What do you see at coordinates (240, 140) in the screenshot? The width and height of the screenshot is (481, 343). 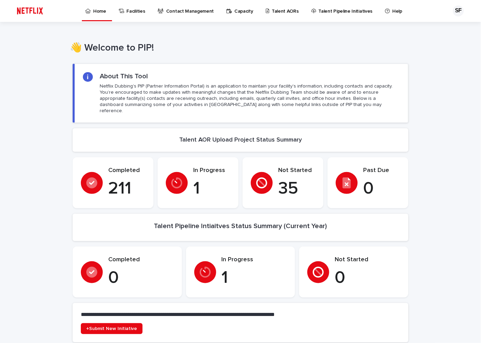 I see `h2: Talent AOR Upload Project Status Summary` at bounding box center [240, 140].